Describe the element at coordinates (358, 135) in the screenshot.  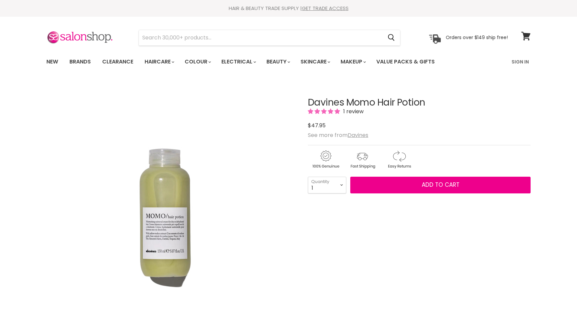
I see `u: Davines` at that location.